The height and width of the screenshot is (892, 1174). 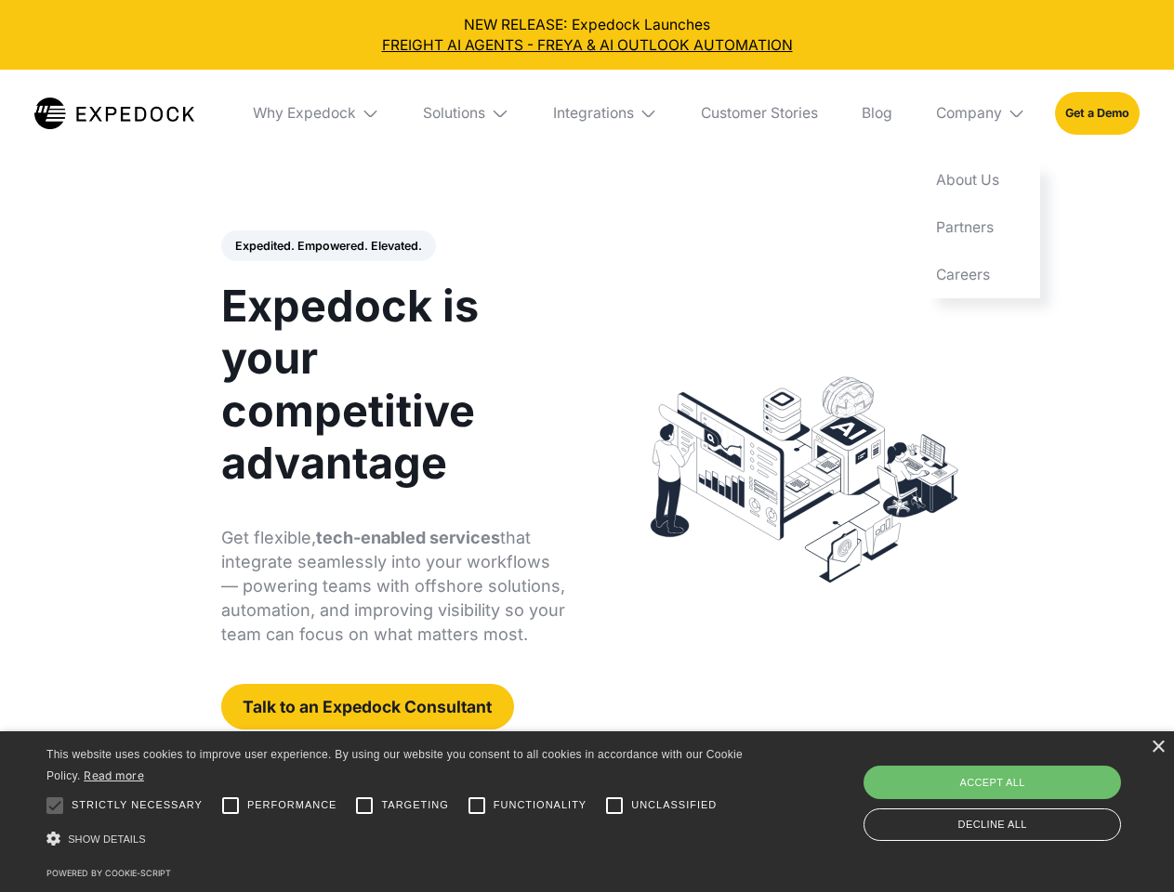 What do you see at coordinates (540, 805) in the screenshot?
I see `span: Functionality` at bounding box center [540, 805].